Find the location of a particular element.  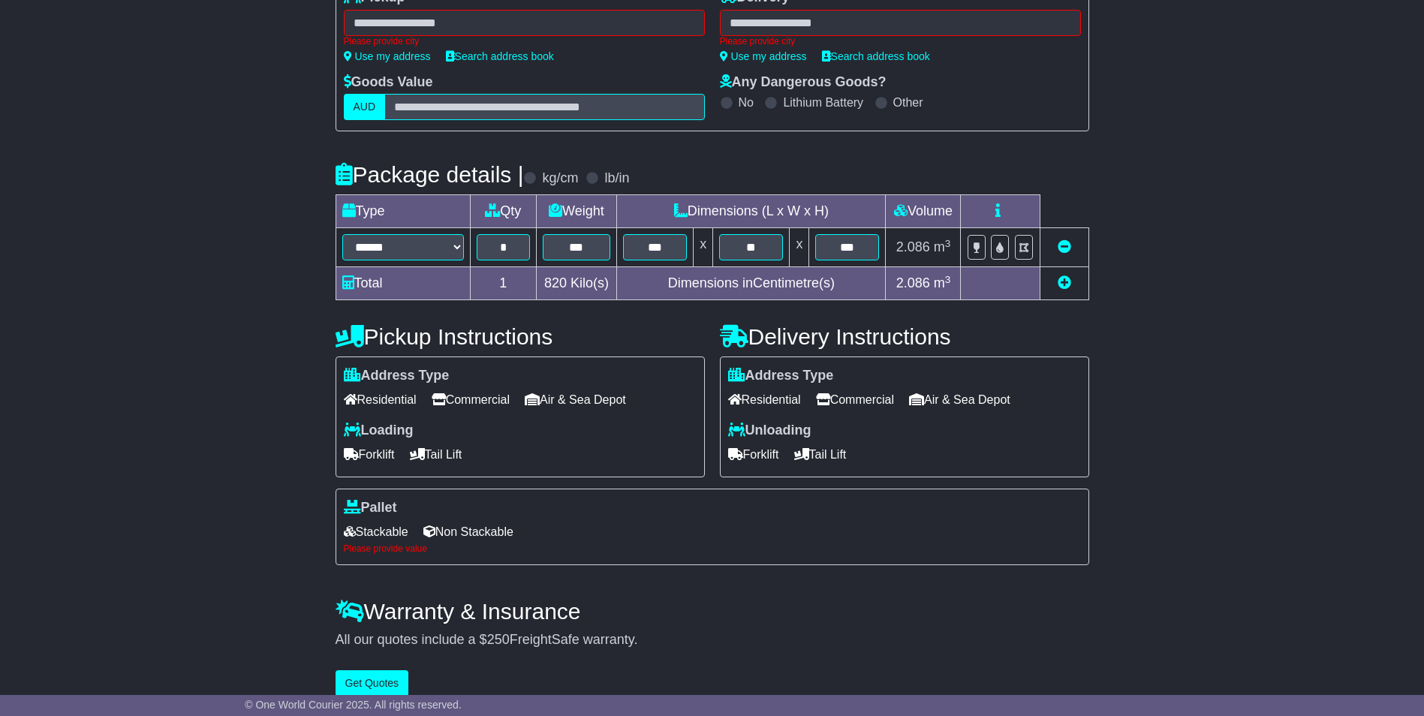

label: Goods Value is located at coordinates (388, 83).